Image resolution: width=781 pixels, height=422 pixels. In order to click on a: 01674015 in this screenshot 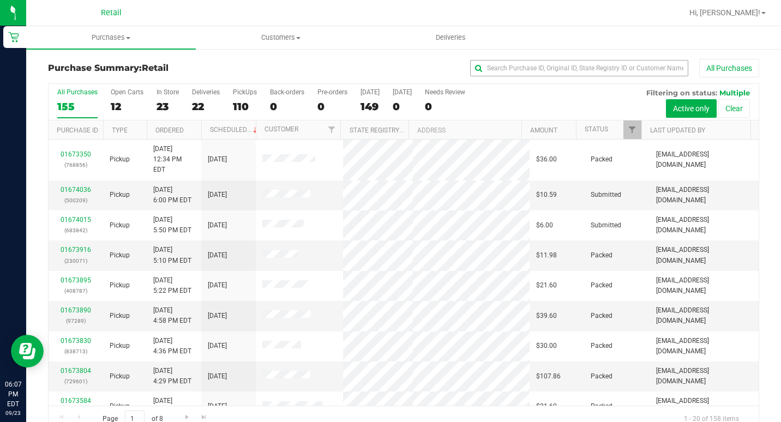, I will do `click(76, 220)`.